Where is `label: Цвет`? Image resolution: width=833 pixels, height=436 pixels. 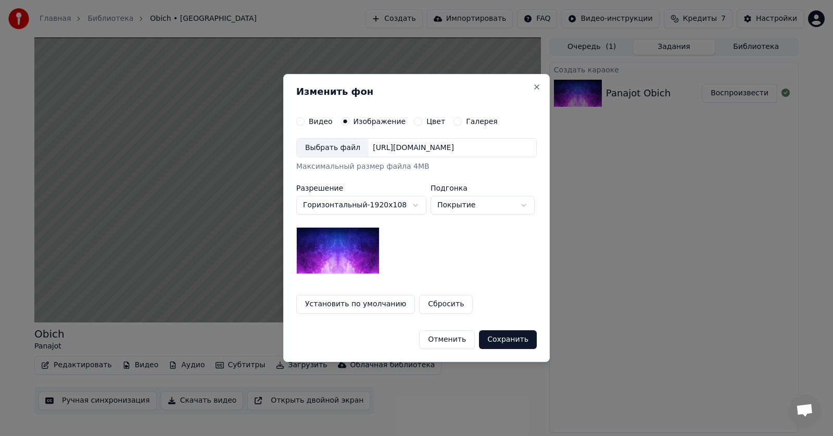
label: Цвет is located at coordinates (436, 121).